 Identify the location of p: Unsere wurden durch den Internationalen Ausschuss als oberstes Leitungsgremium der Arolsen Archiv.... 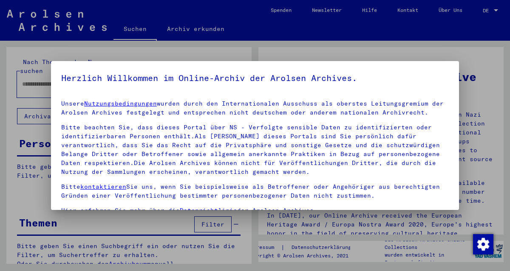
(255, 108).